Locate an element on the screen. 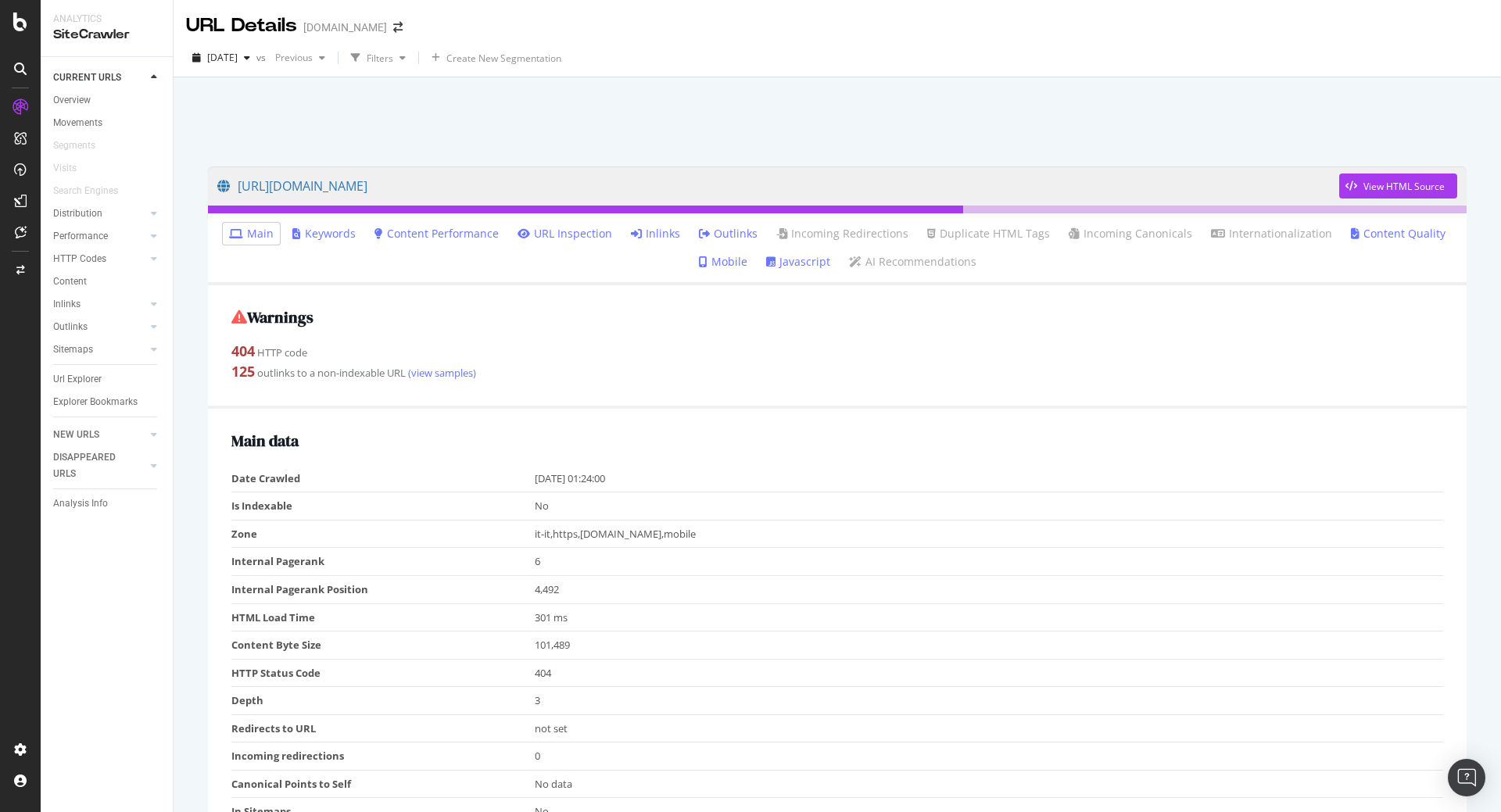 The width and height of the screenshot is (1501, 812). a: Visits is located at coordinates (73, 168).